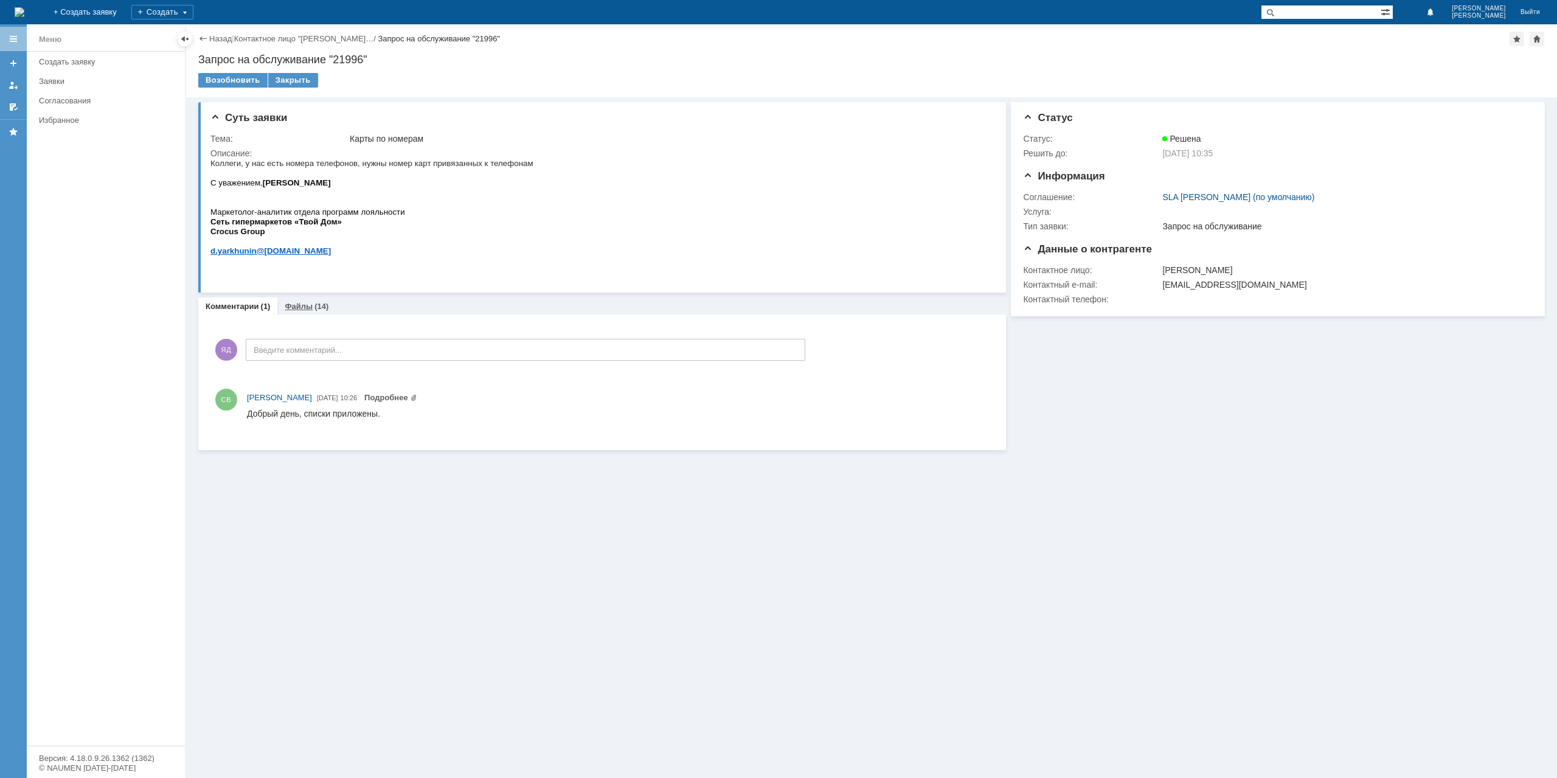 The width and height of the screenshot is (1557, 778). I want to click on div: Соглашение:, so click(1091, 197).